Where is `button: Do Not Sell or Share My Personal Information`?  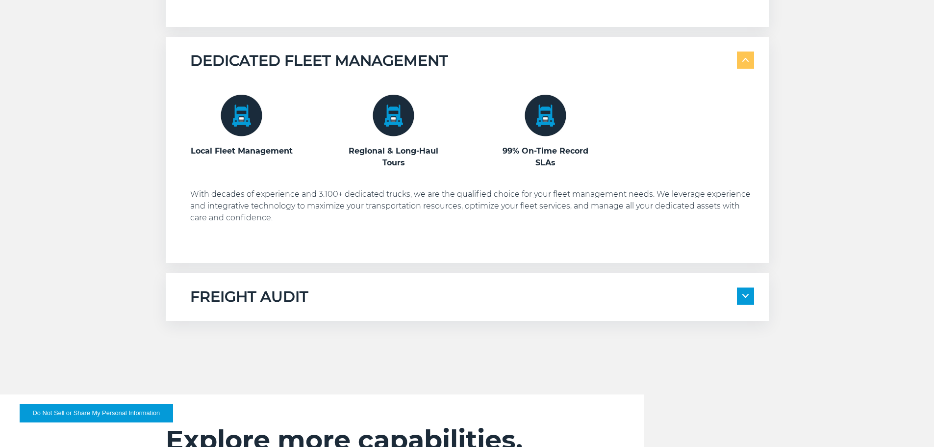
button: Do Not Sell or Share My Personal Information is located at coordinates (96, 413).